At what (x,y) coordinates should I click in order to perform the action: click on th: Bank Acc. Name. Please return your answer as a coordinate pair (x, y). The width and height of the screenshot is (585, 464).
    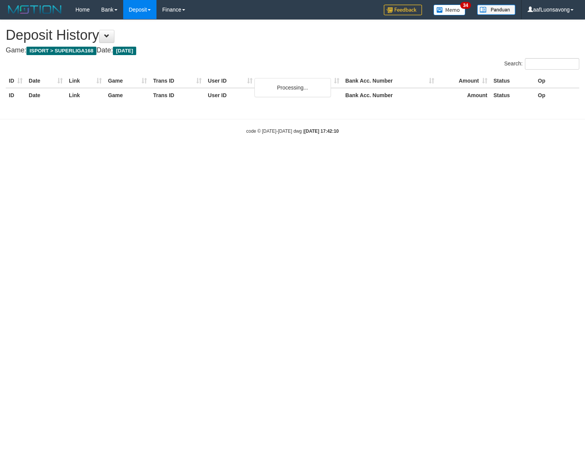
    Looking at the image, I should click on (299, 81).